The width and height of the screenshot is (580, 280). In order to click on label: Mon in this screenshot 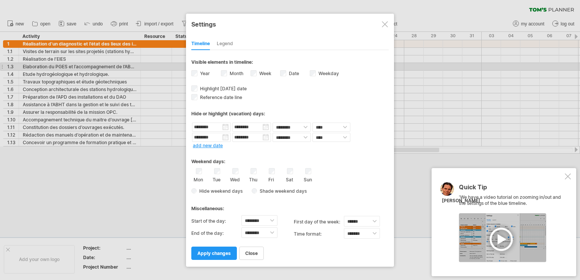, I will do `click(198, 179)`.